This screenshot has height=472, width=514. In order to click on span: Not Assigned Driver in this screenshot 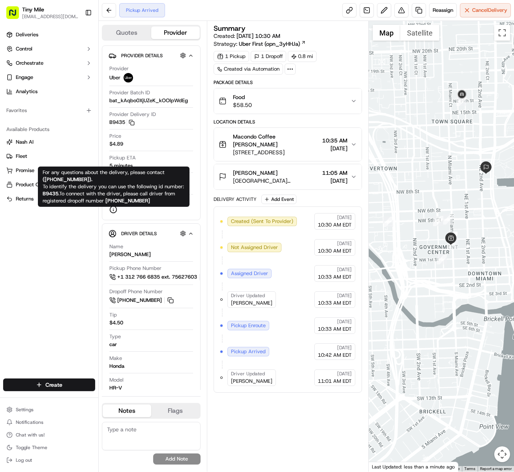, I will do `click(254, 247)`.